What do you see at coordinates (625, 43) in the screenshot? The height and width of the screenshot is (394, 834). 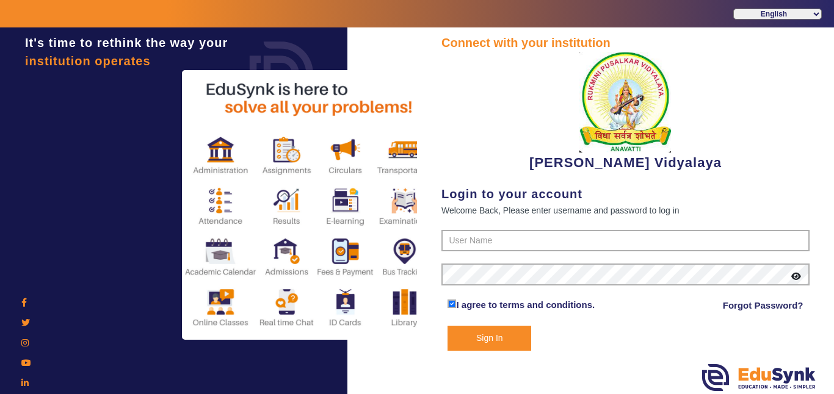 I see `div: Connect with your institution` at bounding box center [625, 43].